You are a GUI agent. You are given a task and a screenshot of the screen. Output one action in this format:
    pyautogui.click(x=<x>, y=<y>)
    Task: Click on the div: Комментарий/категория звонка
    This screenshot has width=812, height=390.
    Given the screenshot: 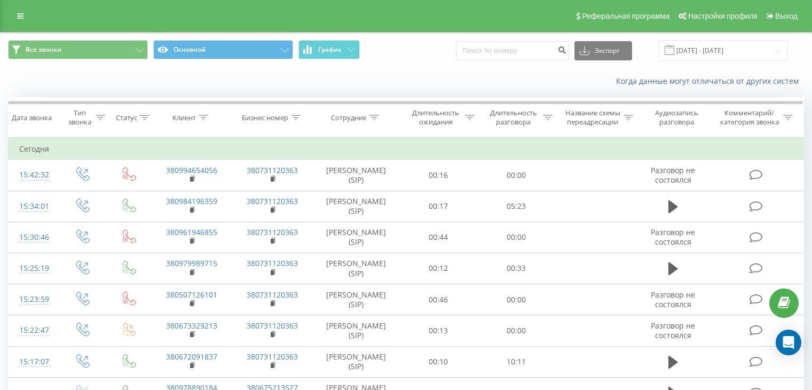 What is the action you would take?
    pyautogui.click(x=749, y=117)
    